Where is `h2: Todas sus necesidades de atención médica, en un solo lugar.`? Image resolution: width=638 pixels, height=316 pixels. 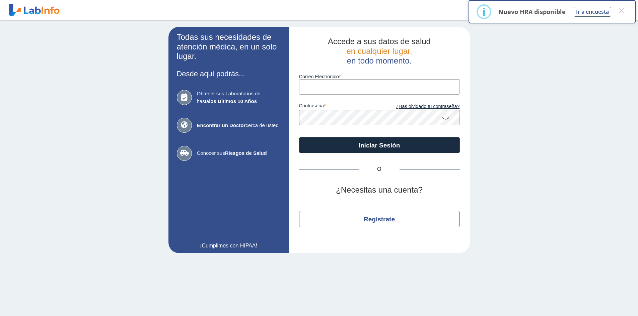 h2: Todas sus necesidades de atención médica, en un solo lugar. is located at coordinates (229, 47).